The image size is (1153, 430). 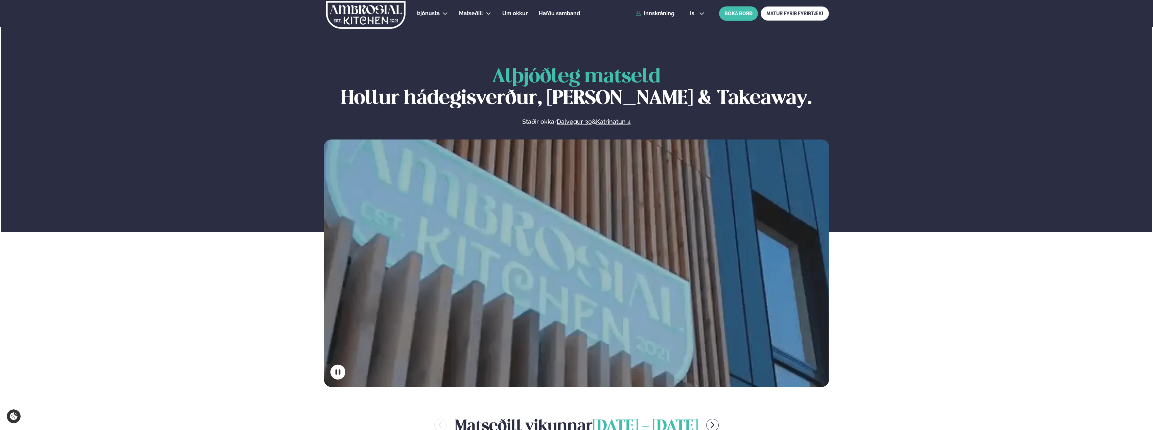 I want to click on button: BÓKA BORÐ, so click(x=738, y=14).